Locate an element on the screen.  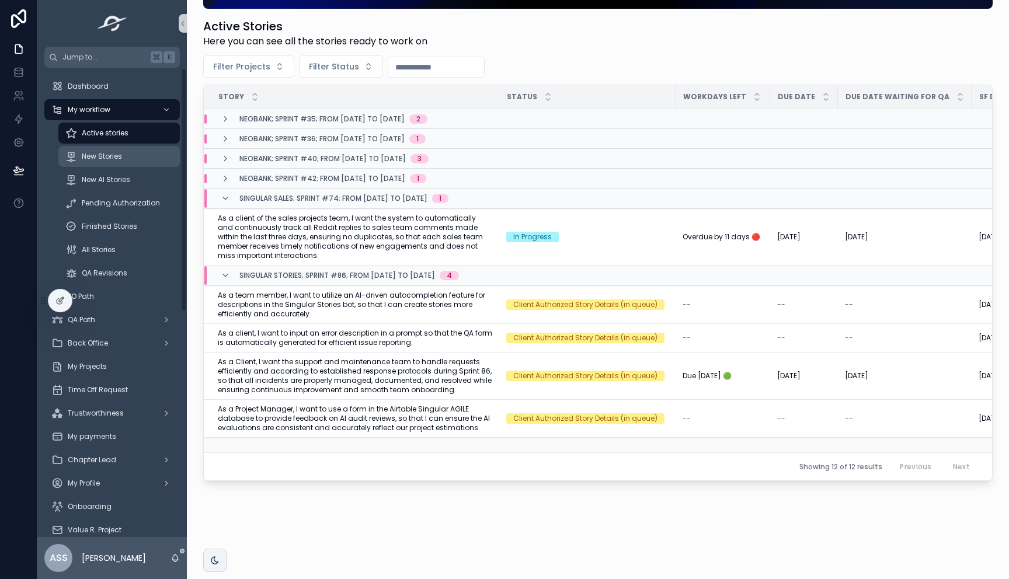
span: ASS is located at coordinates (58, 558).